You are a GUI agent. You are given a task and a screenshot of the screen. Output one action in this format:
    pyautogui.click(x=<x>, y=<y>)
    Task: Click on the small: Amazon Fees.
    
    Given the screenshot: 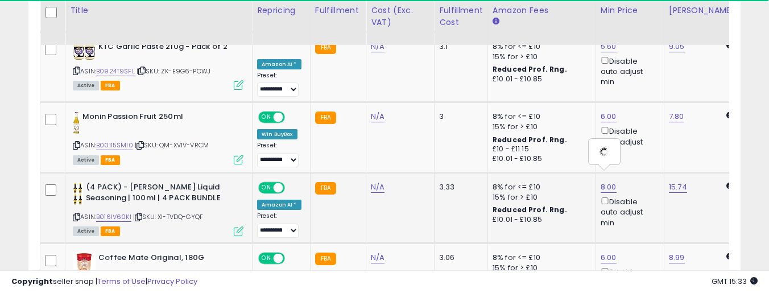 What is the action you would take?
    pyautogui.click(x=496, y=22)
    